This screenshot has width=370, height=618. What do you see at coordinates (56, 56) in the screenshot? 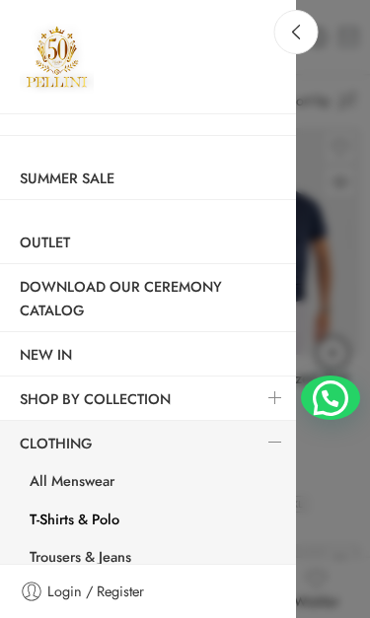
I see `a: Pellini -` at bounding box center [56, 56].